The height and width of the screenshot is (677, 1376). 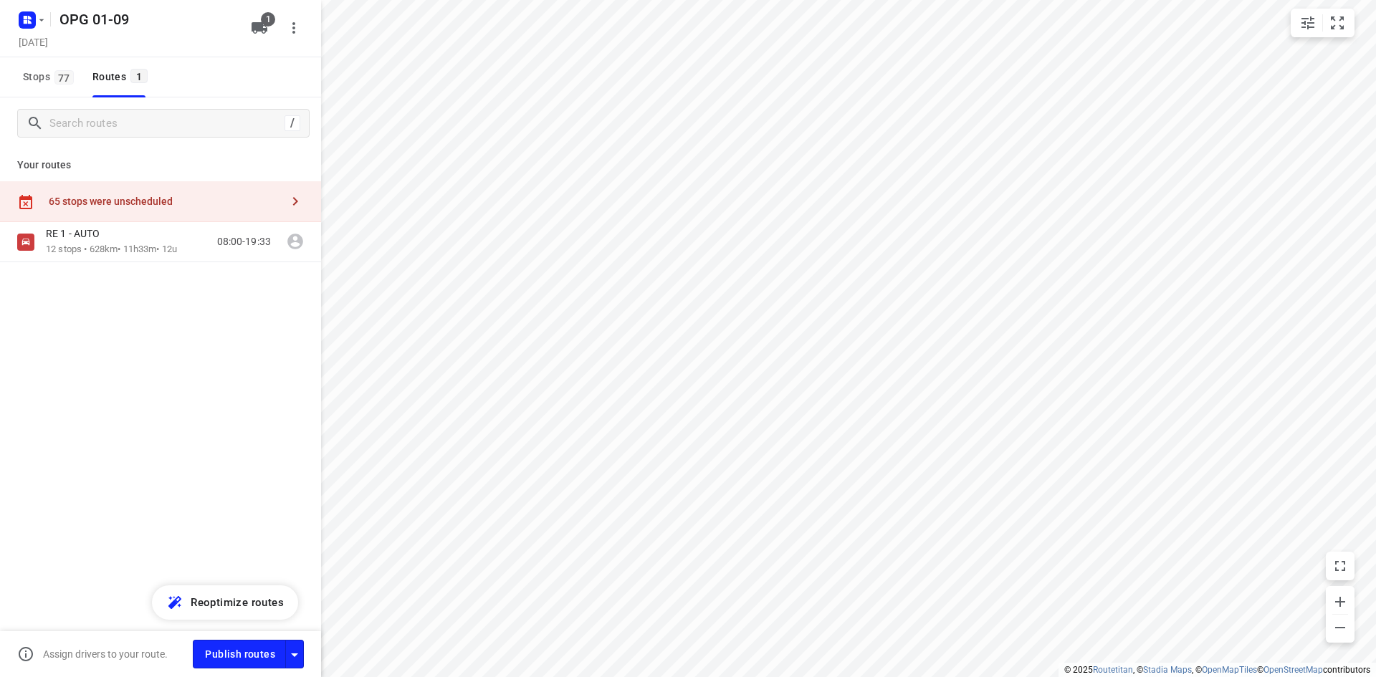 What do you see at coordinates (240, 654) in the screenshot?
I see `span: Publish routes` at bounding box center [240, 654].